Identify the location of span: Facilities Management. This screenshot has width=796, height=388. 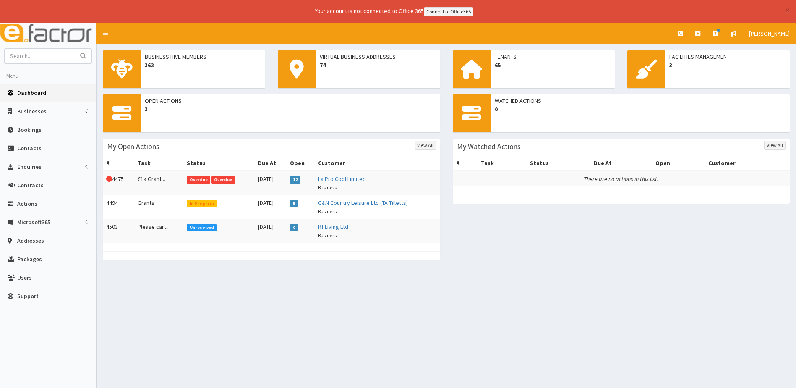
(727, 57).